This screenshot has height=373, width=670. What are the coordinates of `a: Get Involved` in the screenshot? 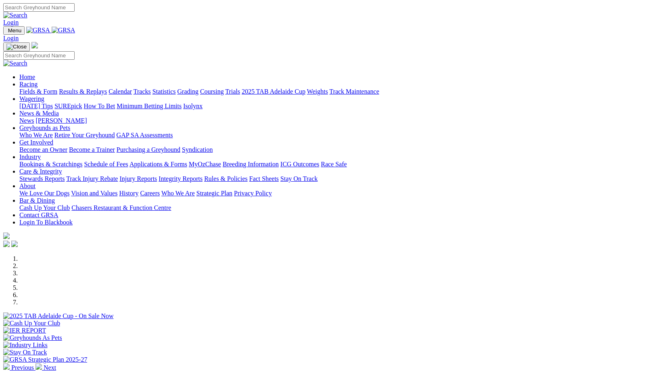 It's located at (36, 142).